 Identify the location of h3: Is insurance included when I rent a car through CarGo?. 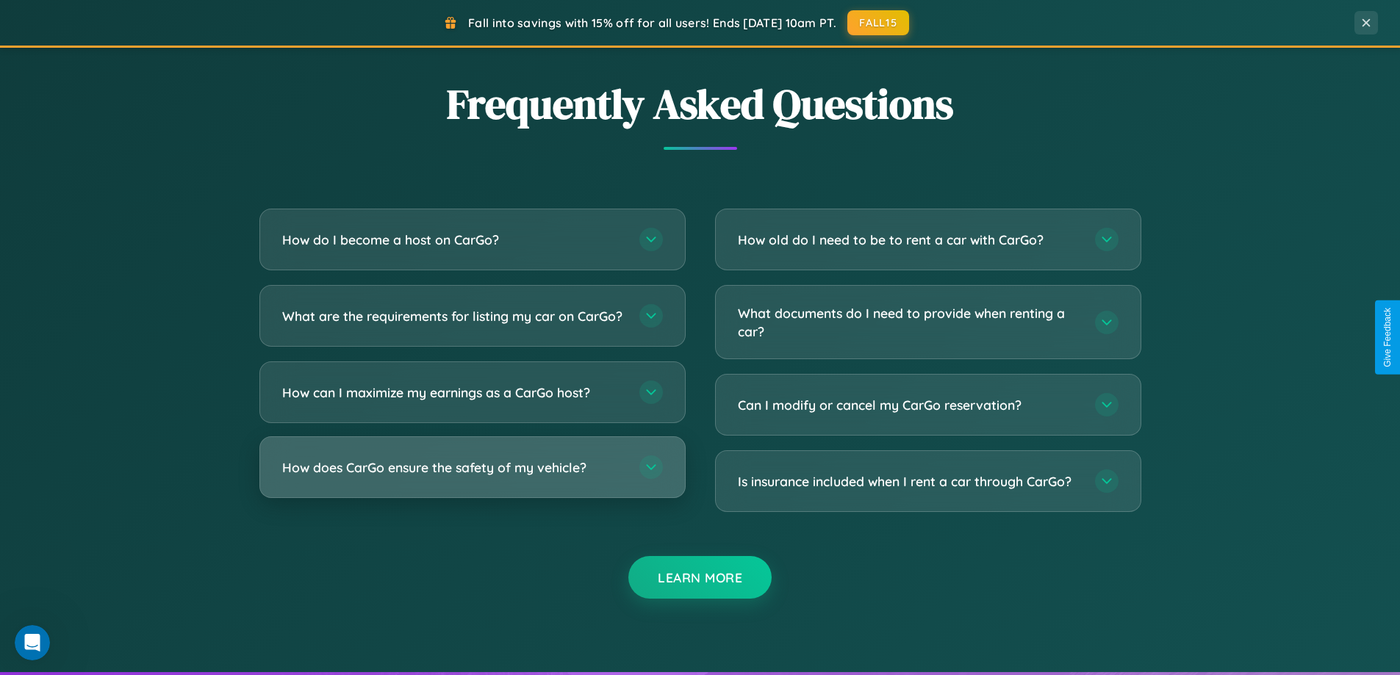
(909, 481).